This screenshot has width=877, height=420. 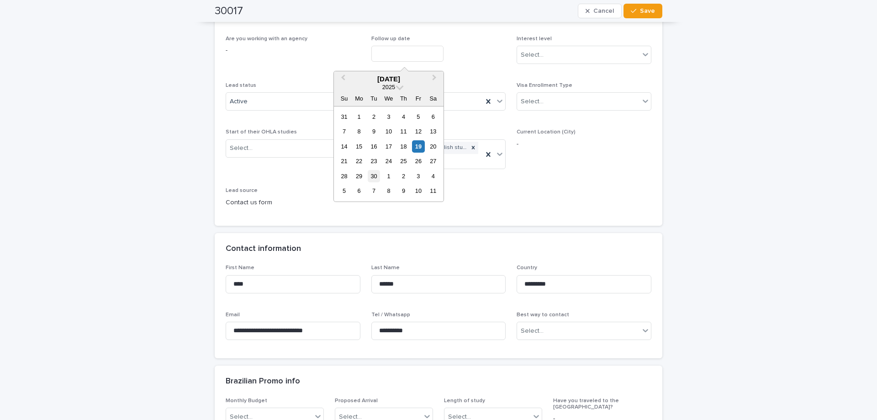 I want to click on span: Lead source, so click(x=242, y=190).